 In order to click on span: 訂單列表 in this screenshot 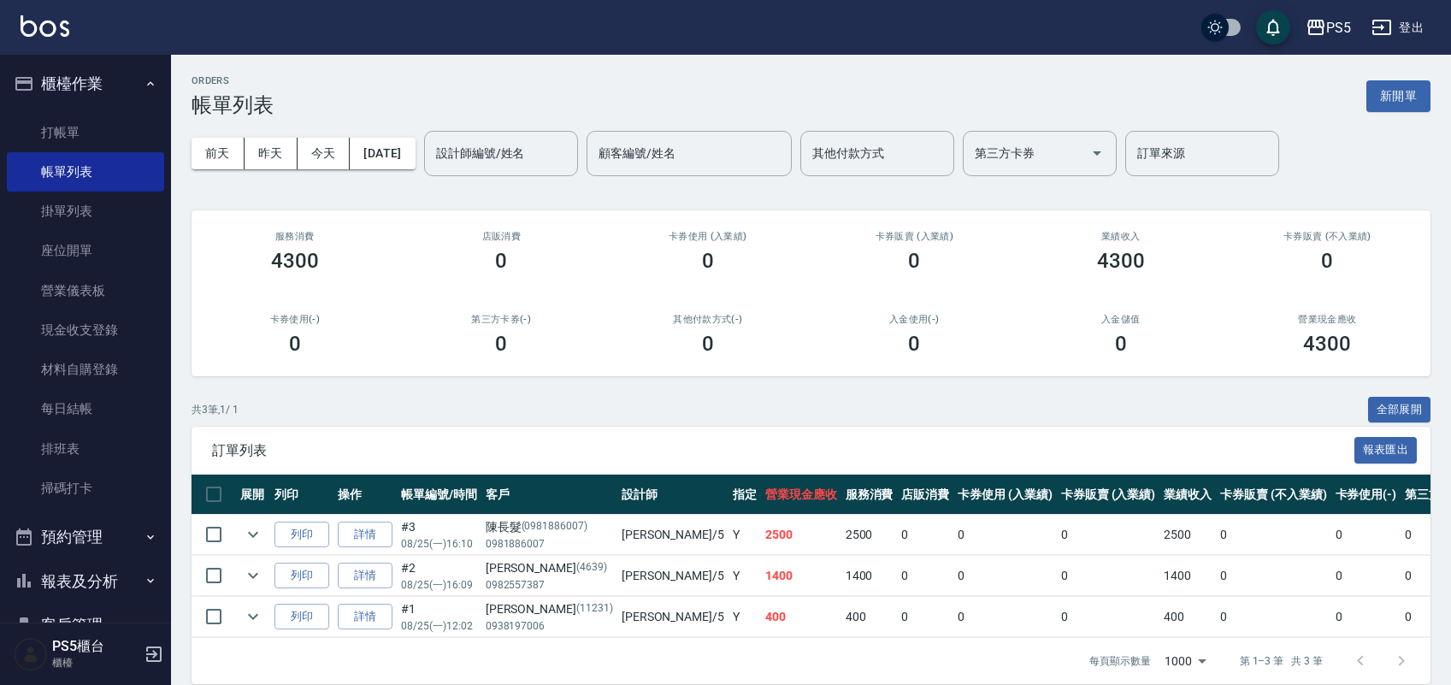, I will do `click(783, 451)`.